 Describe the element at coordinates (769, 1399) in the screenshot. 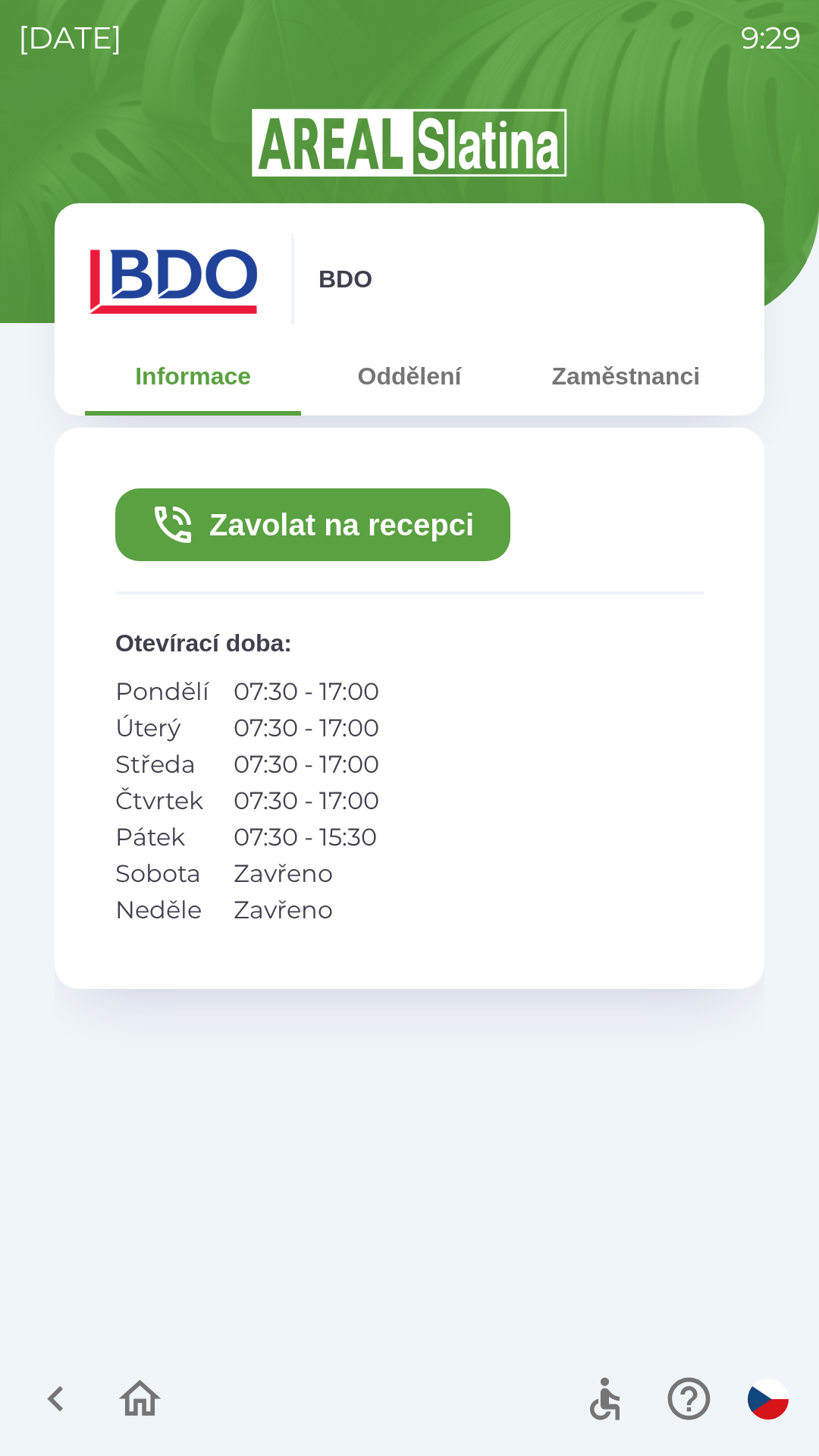

I see `img: cs flag` at that location.